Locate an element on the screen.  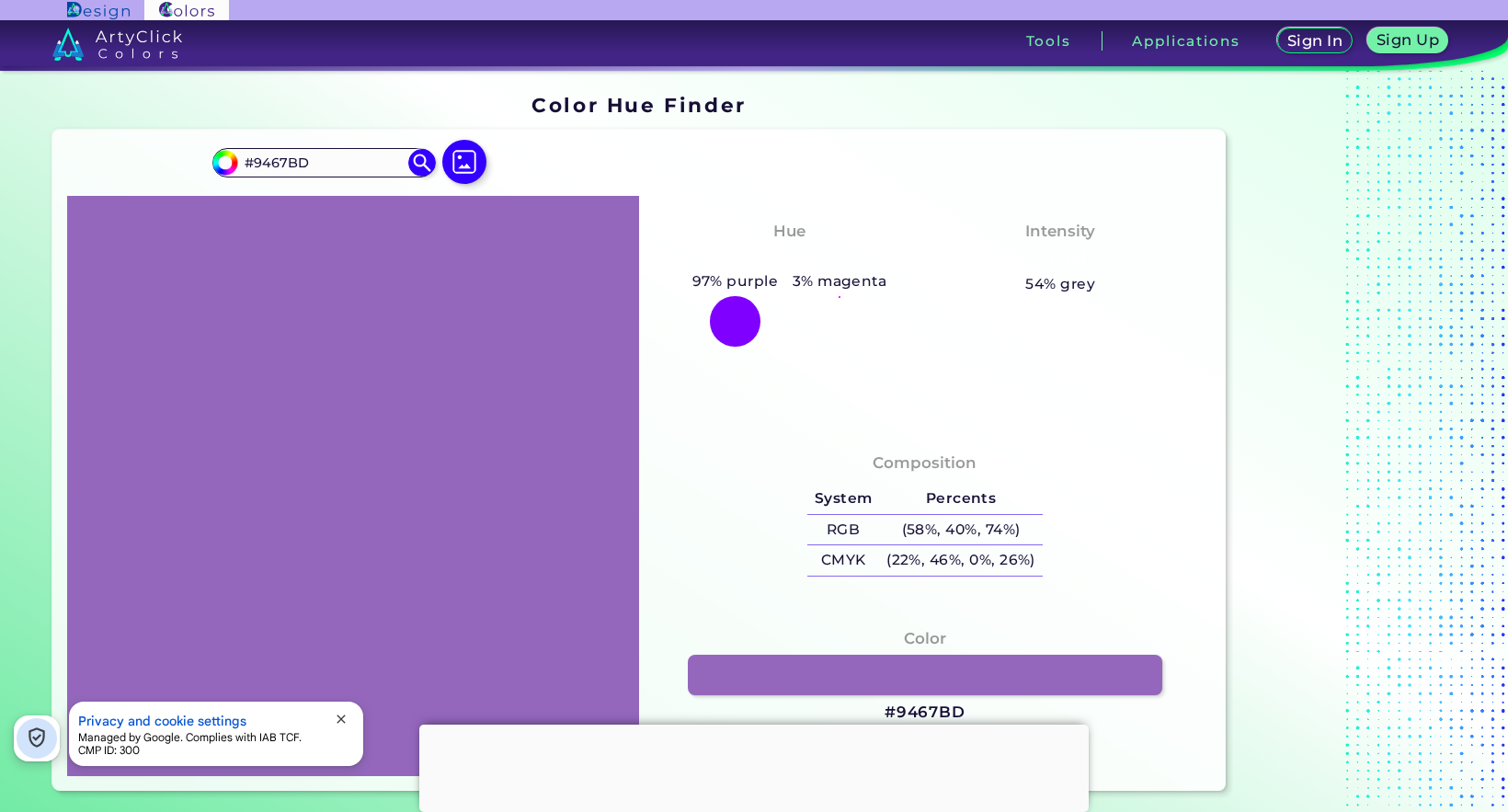
h5: Percents is located at coordinates (960, 498).